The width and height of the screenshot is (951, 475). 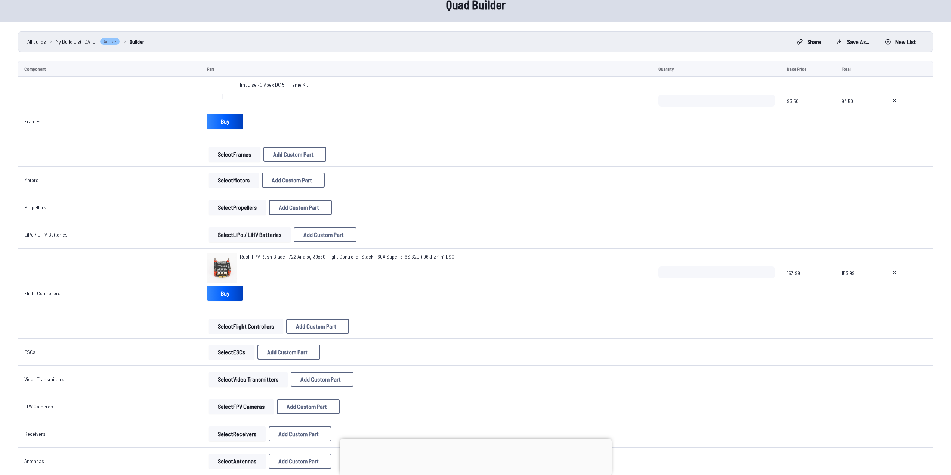 What do you see at coordinates (31, 180) in the screenshot?
I see `a: Motors` at bounding box center [31, 180].